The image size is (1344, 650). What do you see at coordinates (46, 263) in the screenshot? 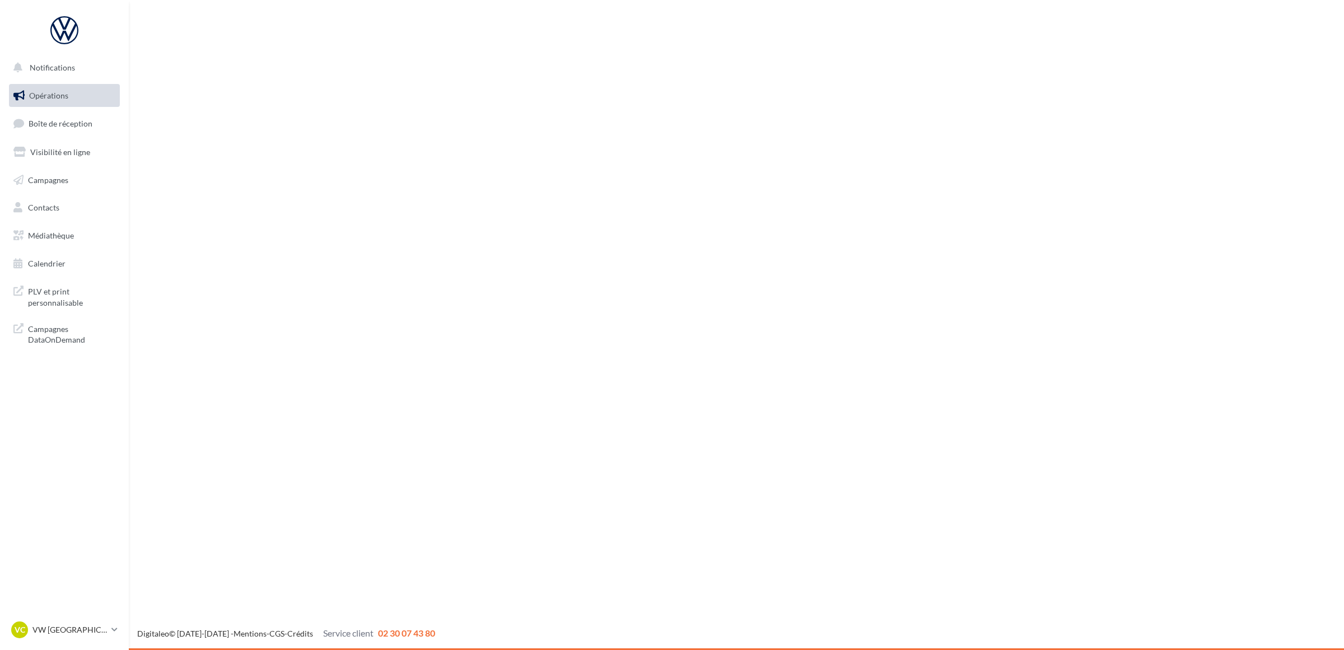
I see `span: Calendrier` at bounding box center [46, 263].